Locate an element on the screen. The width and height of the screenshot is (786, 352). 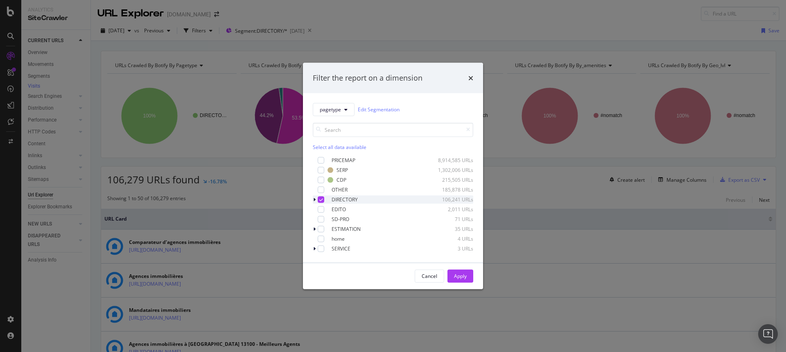
span: pagetype is located at coordinates (330, 109).